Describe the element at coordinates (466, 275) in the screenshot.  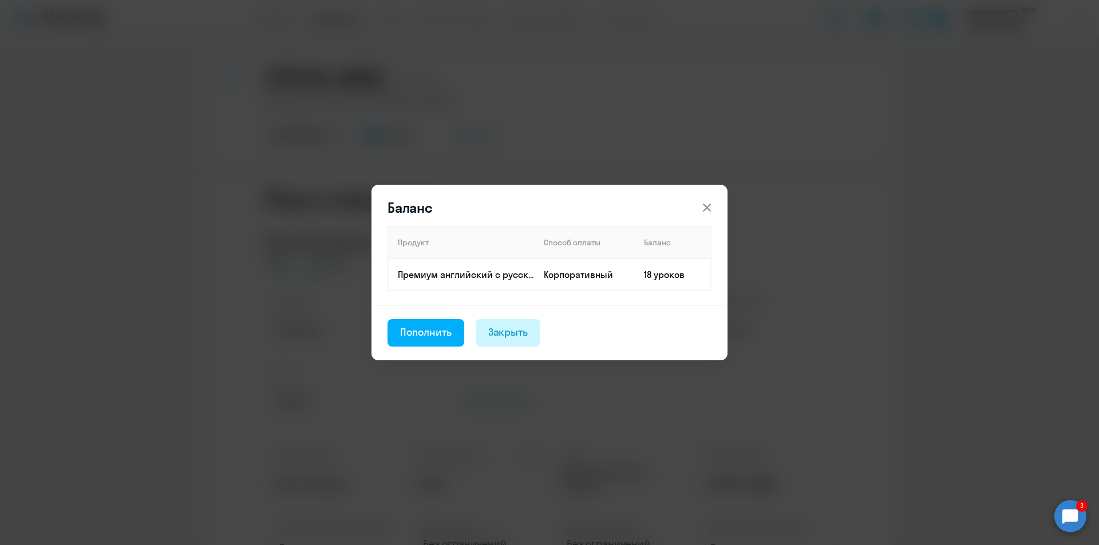
I see `p: Премиум английский с русскоговорящим преподавателем` at that location.